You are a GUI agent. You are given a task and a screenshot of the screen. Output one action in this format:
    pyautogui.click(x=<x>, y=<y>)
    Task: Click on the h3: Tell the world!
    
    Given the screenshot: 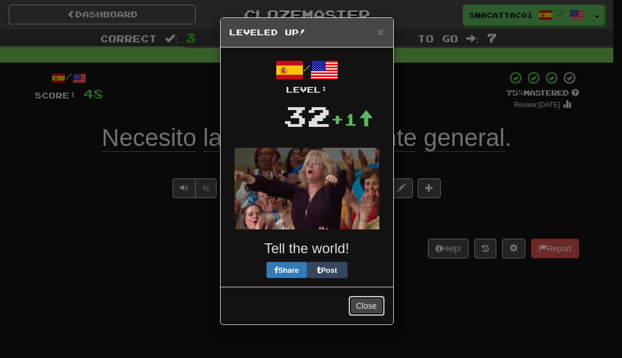 What is the action you would take?
    pyautogui.click(x=307, y=248)
    